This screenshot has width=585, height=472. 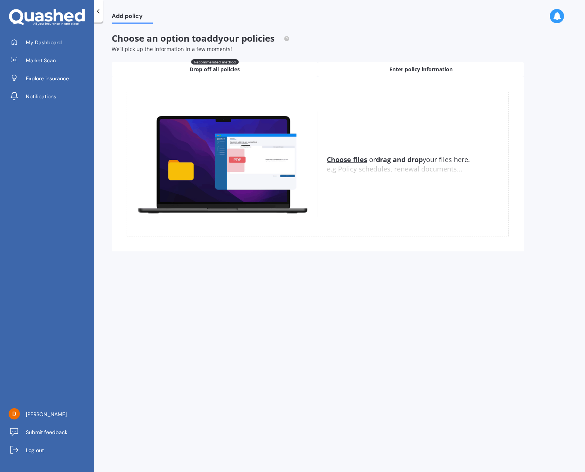 What do you see at coordinates (41, 96) in the screenshot?
I see `span: Notifications` at bounding box center [41, 96].